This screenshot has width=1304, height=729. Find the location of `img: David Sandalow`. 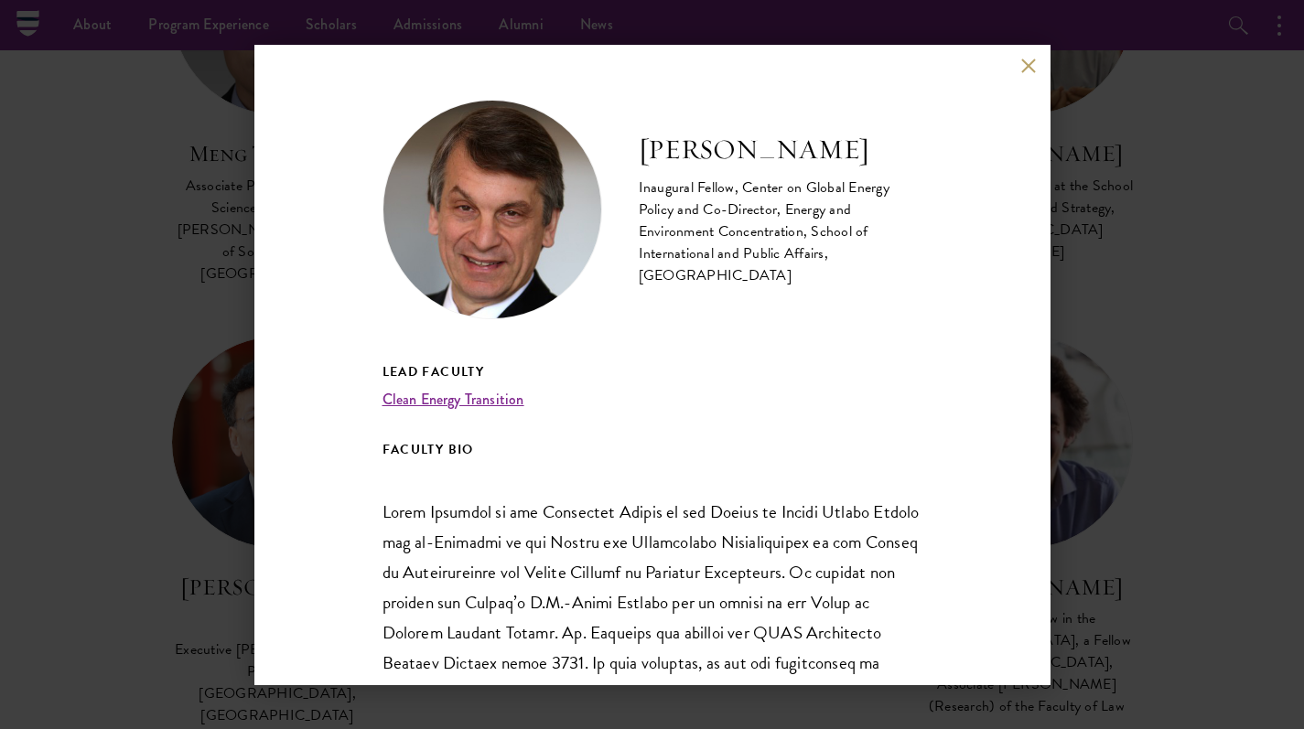

img: David Sandalow is located at coordinates (492, 210).